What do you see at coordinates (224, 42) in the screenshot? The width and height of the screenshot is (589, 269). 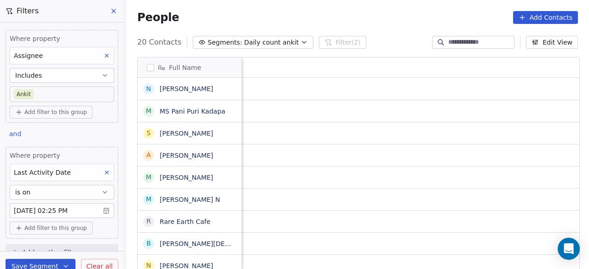 I see `span: Segments:` at bounding box center [224, 42].